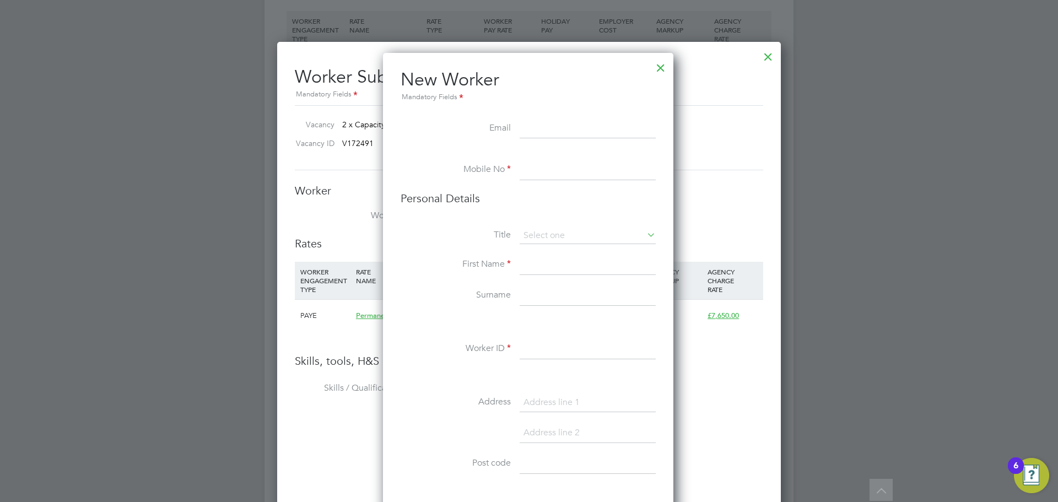  What do you see at coordinates (529, 243) in the screenshot?
I see `h3: Rates` at bounding box center [529, 243].